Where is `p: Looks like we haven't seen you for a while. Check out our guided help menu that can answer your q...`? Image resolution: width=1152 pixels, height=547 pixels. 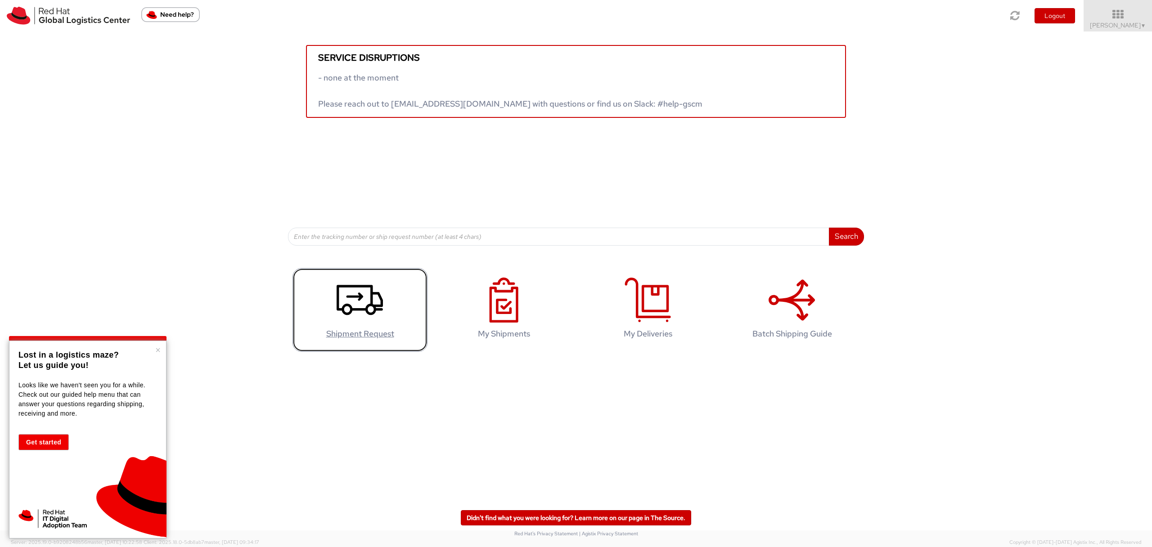 p: Looks like we haven't seen you for a while. Check out our guided help menu that can answer your q... is located at coordinates (86, 400).